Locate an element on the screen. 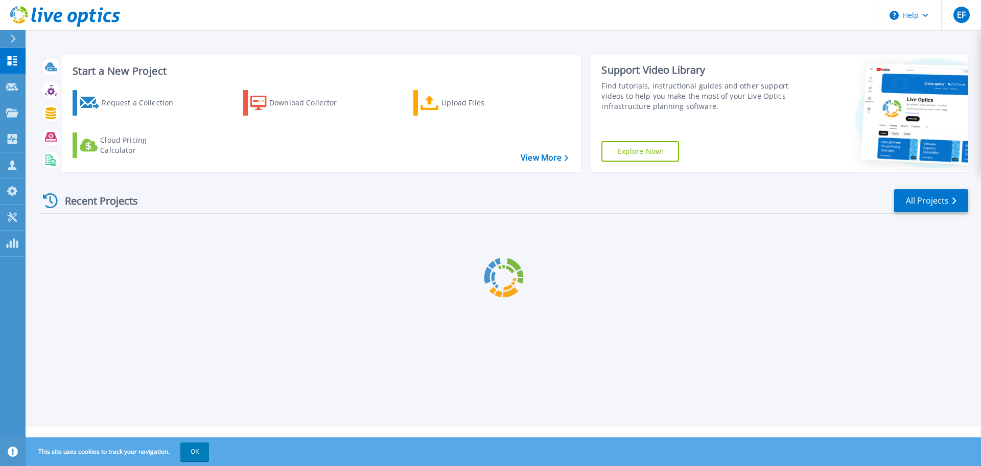  a: Explore Now! is located at coordinates (640, 151).